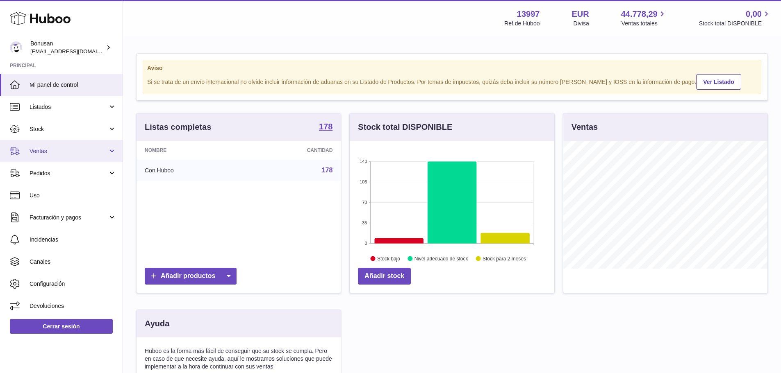 The image size is (781, 373). Describe the element at coordinates (68, 218) in the screenshot. I see `span: Facturación y pagos` at that location.